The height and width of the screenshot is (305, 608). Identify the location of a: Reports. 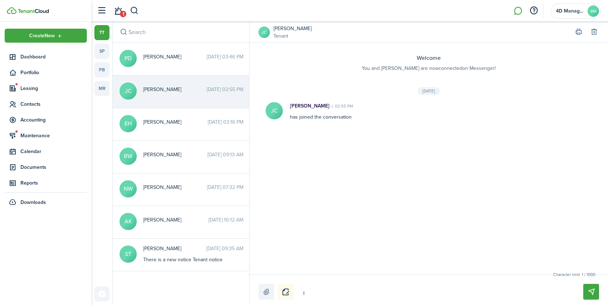
(46, 183).